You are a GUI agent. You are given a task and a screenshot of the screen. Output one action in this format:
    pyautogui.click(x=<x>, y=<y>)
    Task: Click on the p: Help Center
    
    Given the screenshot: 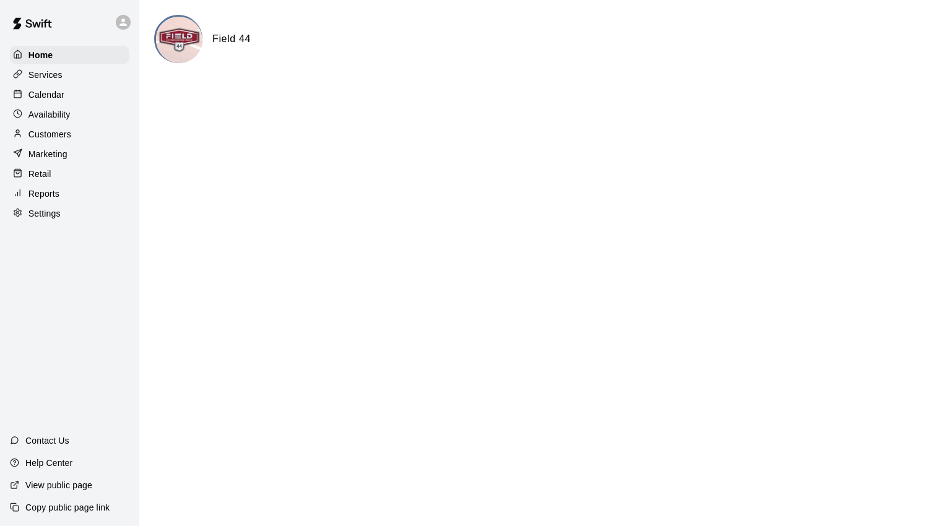 What is the action you would take?
    pyautogui.click(x=49, y=463)
    